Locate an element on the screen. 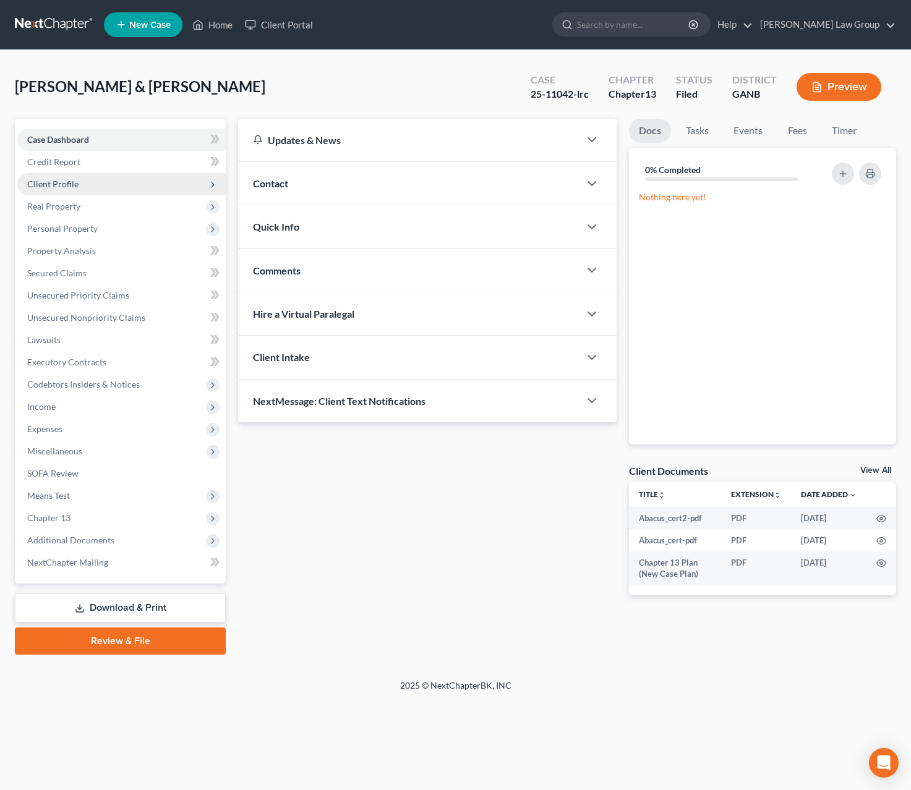  a: Home is located at coordinates (212, 25).